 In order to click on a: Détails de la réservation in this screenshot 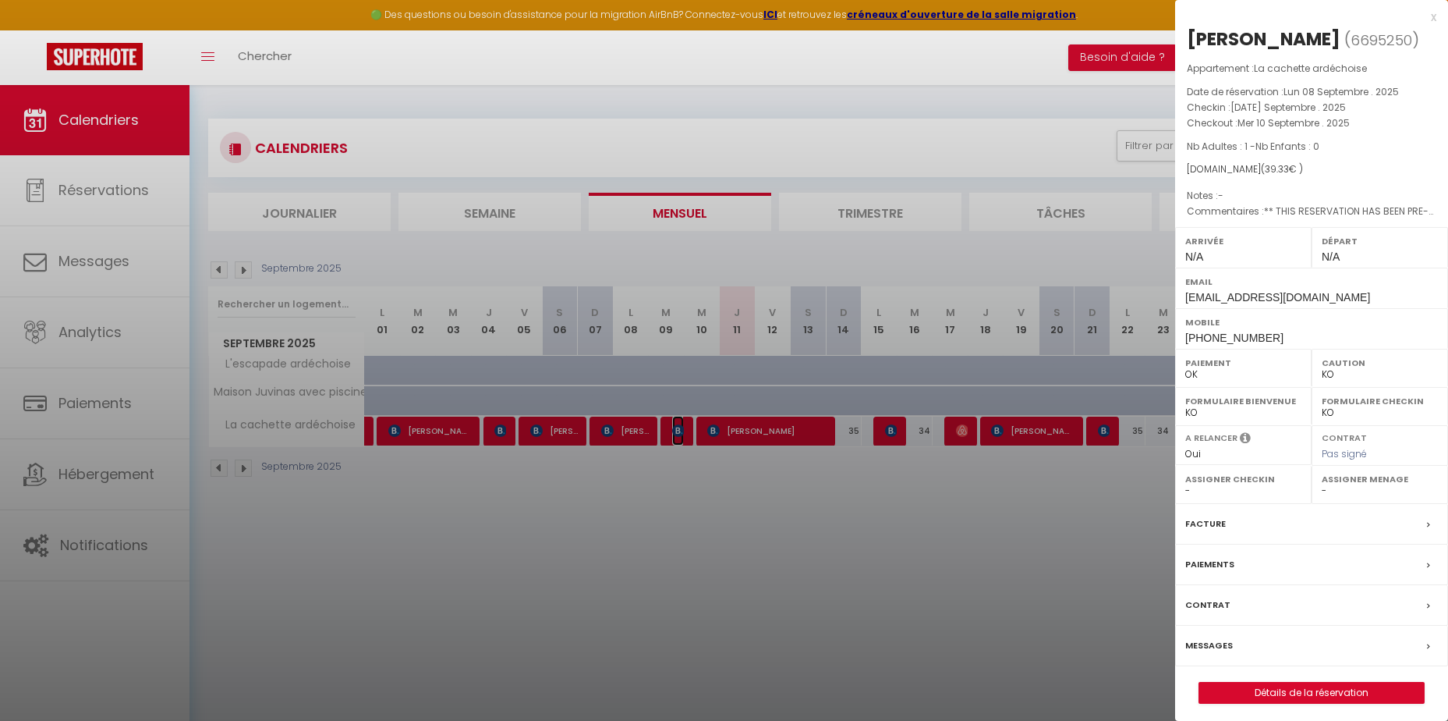, I will do `click(1312, 693)`.